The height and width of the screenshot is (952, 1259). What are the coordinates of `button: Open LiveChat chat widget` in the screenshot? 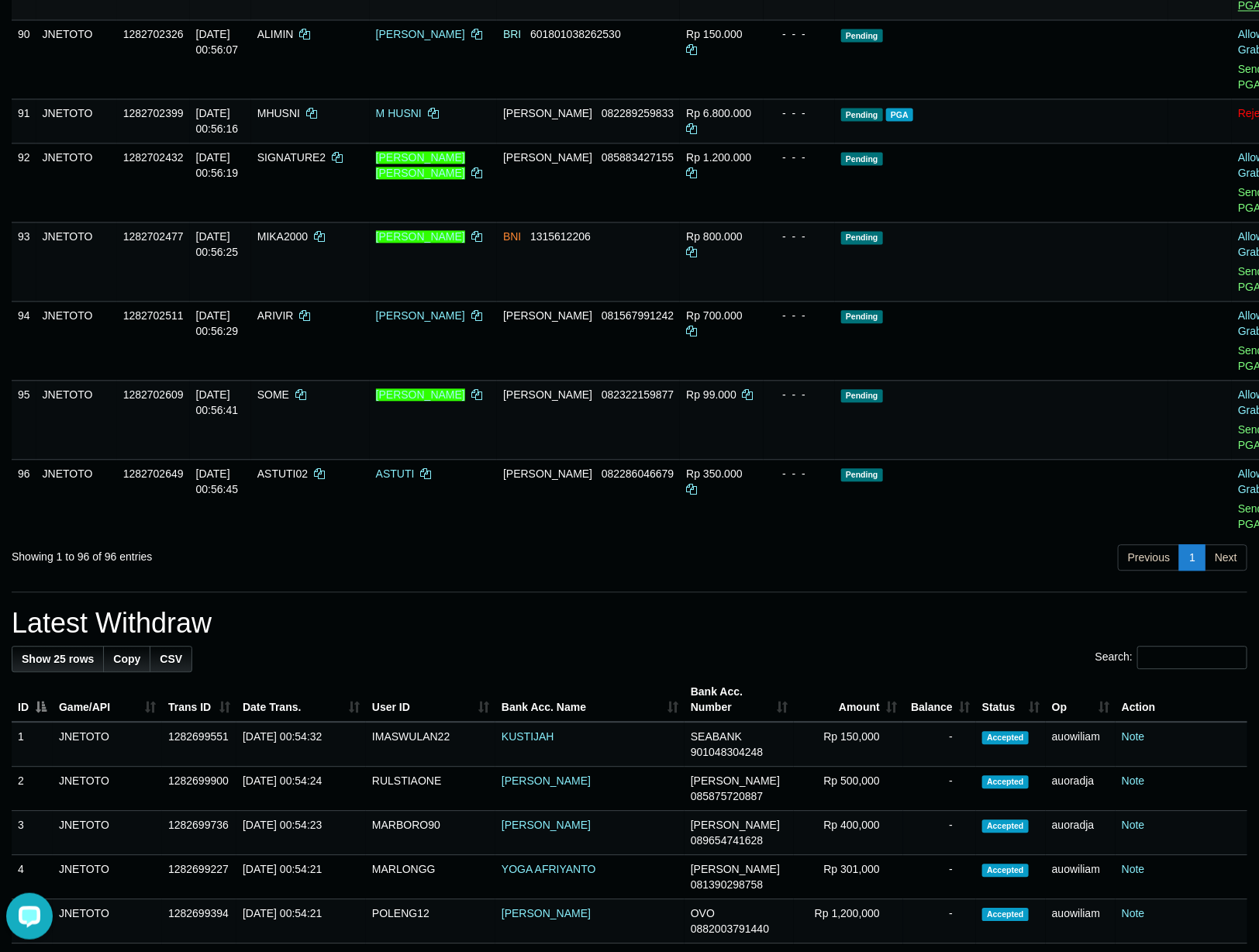 It's located at (30, 30).